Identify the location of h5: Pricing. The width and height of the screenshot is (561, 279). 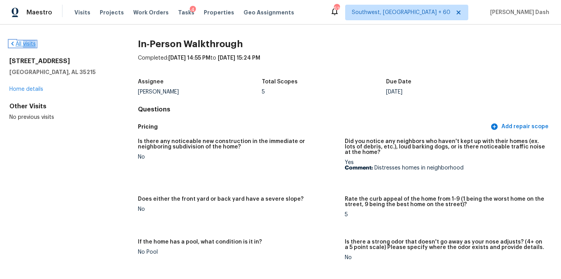
(313, 127).